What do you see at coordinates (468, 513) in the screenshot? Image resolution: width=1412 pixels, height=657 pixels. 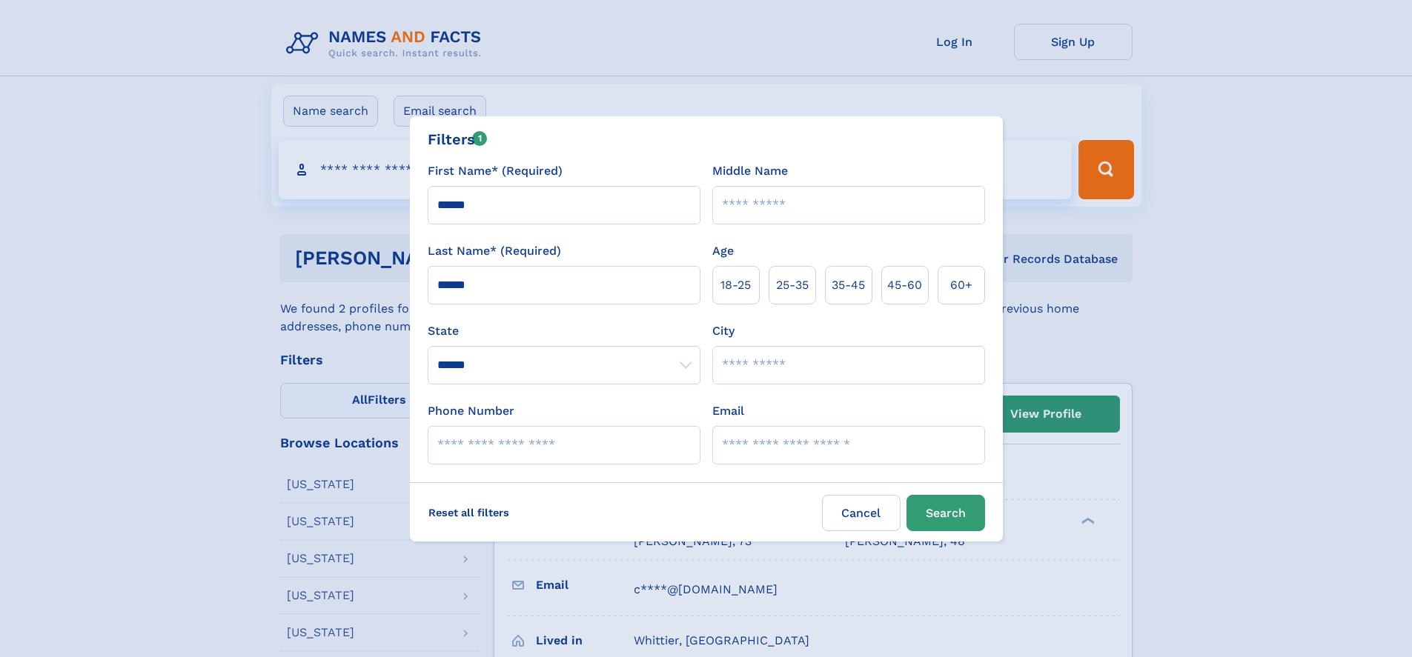 I see `label: Reset all filters` at bounding box center [468, 513].